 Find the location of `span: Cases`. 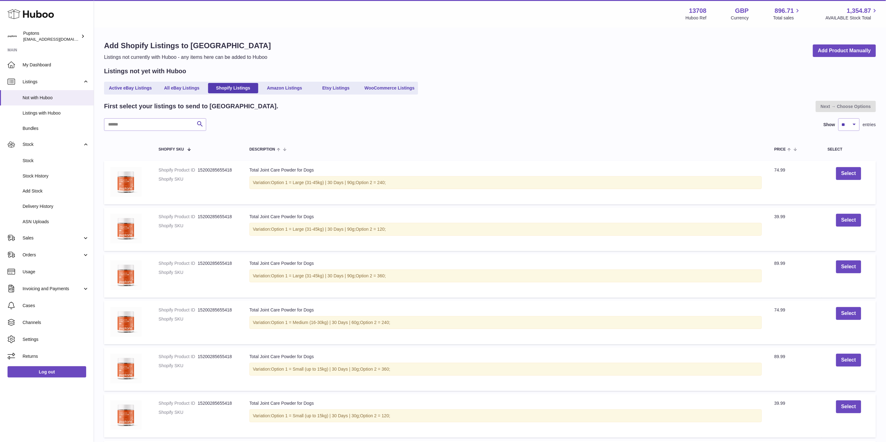

span: Cases is located at coordinates (56, 306).